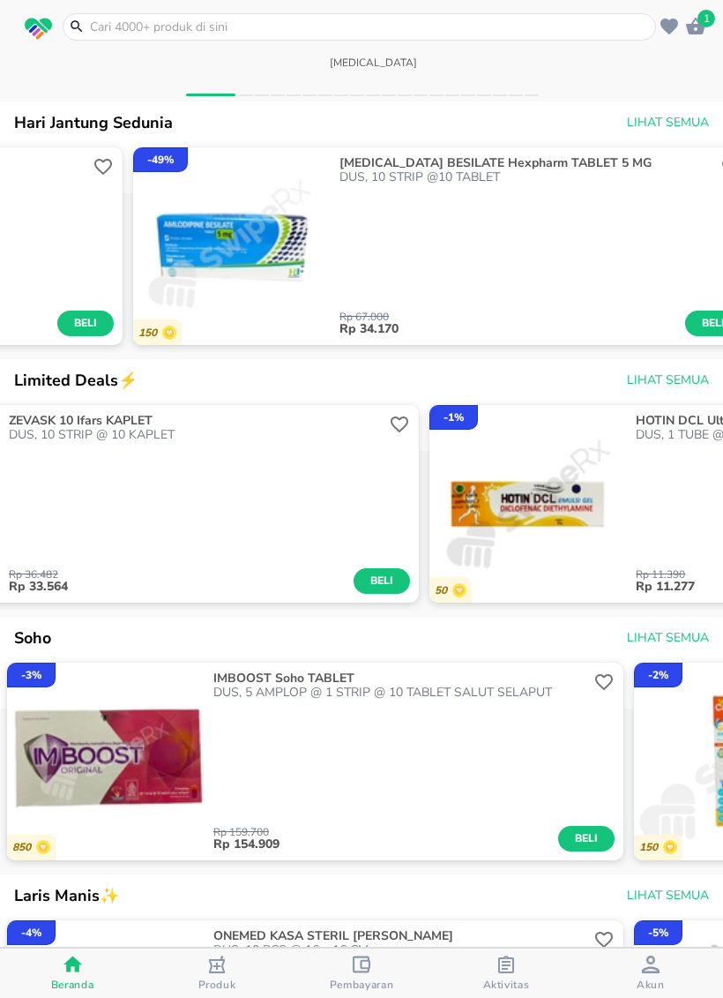 The height and width of the screenshot is (998, 723). I want to click on button: 1, so click(696, 26).